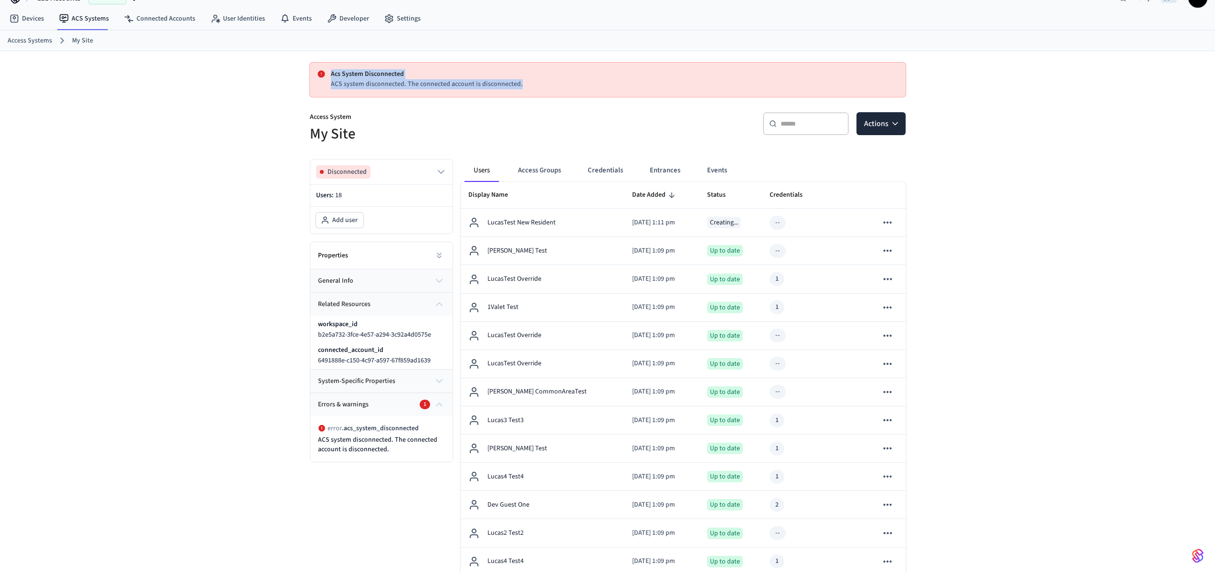 The height and width of the screenshot is (573, 1215). Describe the element at coordinates (83, 41) in the screenshot. I see `a: My Site` at that location.